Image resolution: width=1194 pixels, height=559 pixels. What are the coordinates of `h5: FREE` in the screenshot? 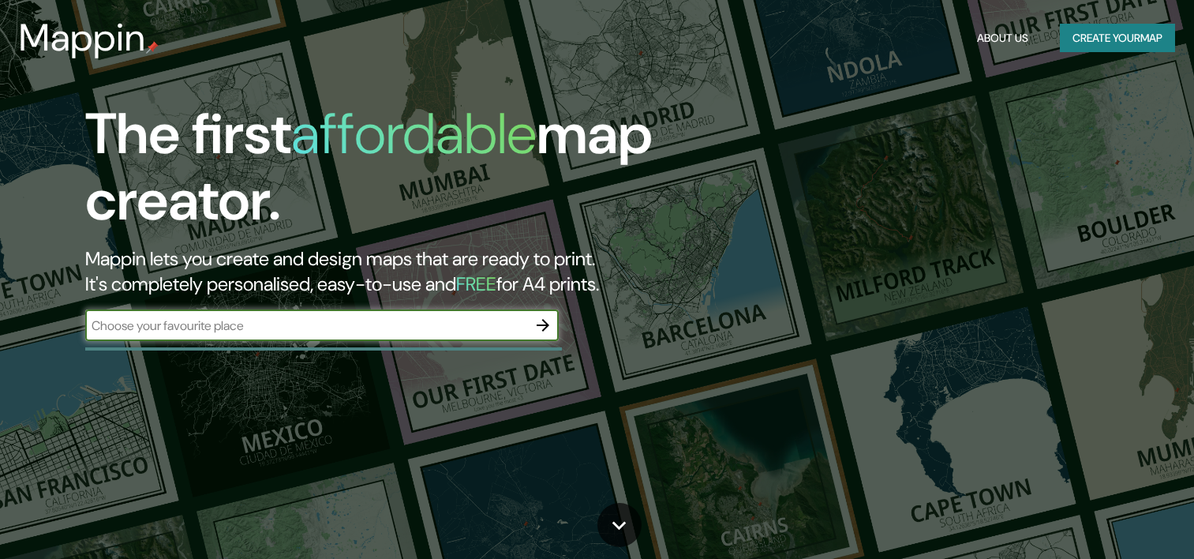 It's located at (476, 283).